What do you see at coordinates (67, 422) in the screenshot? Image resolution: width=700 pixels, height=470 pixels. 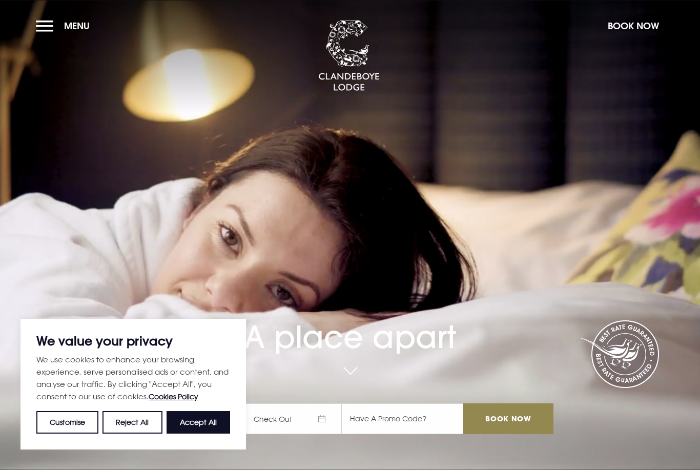 I see `button: Customise` at bounding box center [67, 422].